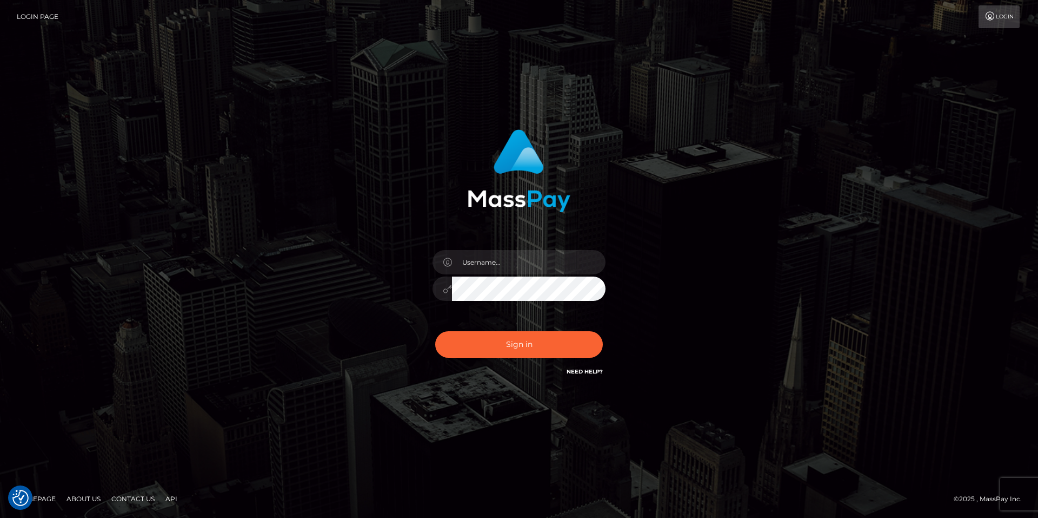 The image size is (1038, 518). Describe the element at coordinates (83, 498) in the screenshot. I see `a: About Us` at that location.